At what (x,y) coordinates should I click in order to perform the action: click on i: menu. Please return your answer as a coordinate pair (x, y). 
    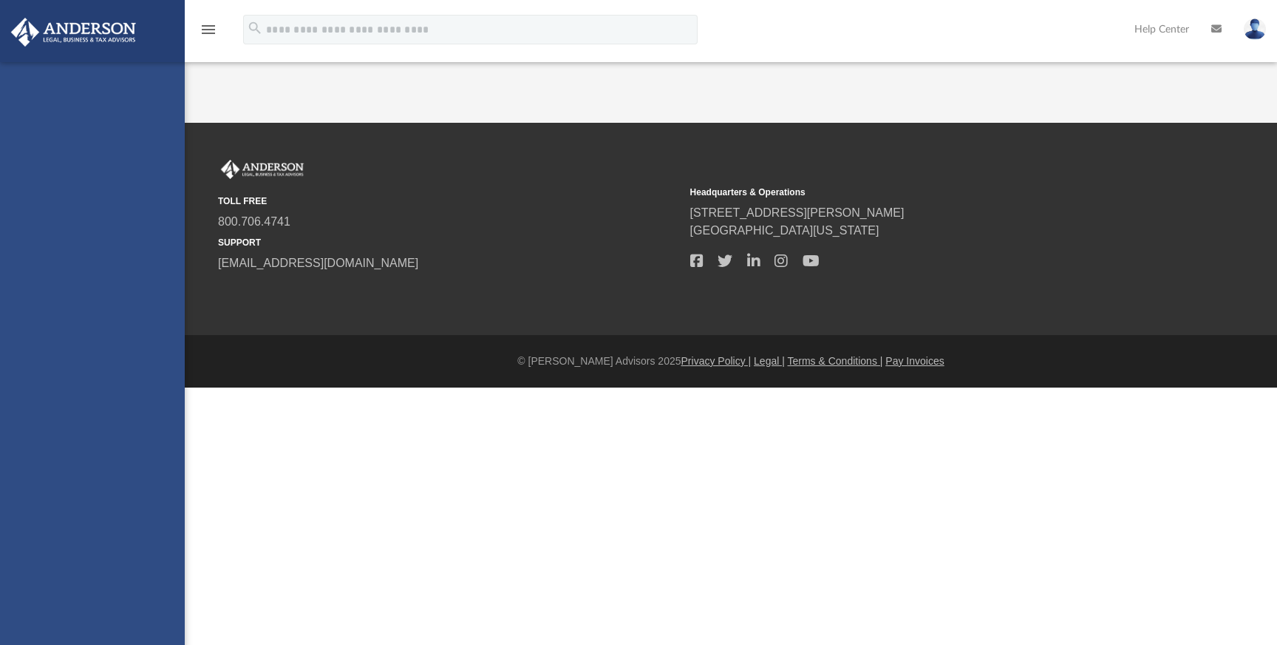
    Looking at the image, I should click on (208, 30).